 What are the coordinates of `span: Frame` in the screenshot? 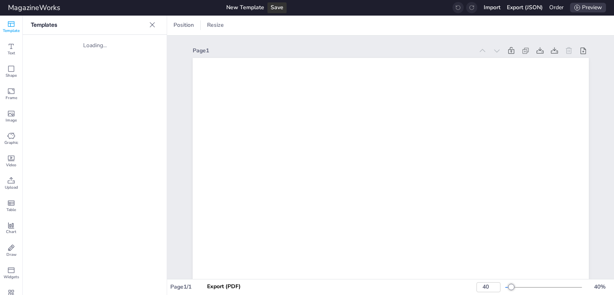 It's located at (11, 98).